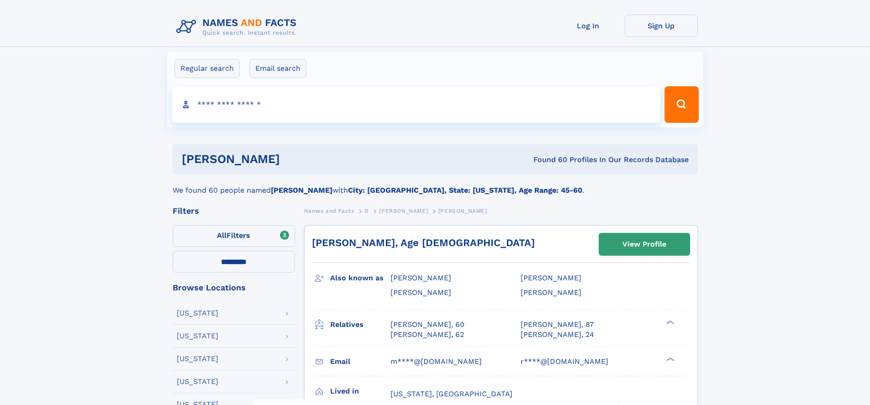 This screenshot has height=405, width=870. Describe the element at coordinates (644, 244) in the screenshot. I see `div: View Profile` at that location.